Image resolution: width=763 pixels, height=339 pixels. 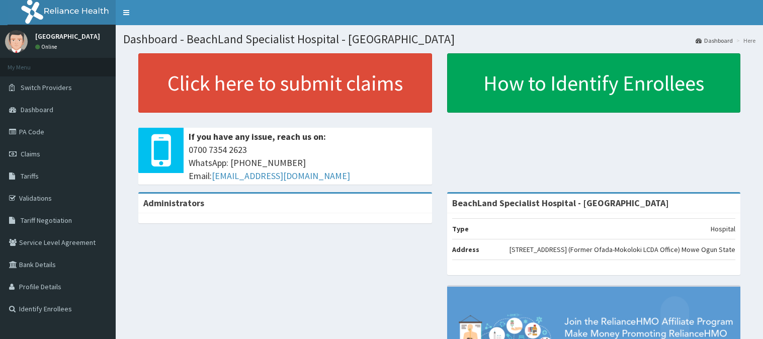 I want to click on span: Tariff Negotiation, so click(x=46, y=220).